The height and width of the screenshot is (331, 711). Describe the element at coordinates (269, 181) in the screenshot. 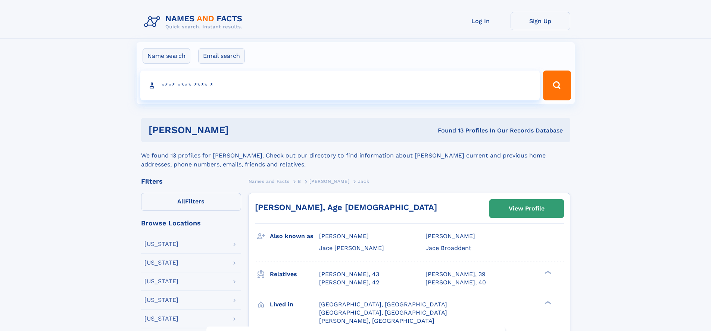

I see `a: Names and Facts` at that location.